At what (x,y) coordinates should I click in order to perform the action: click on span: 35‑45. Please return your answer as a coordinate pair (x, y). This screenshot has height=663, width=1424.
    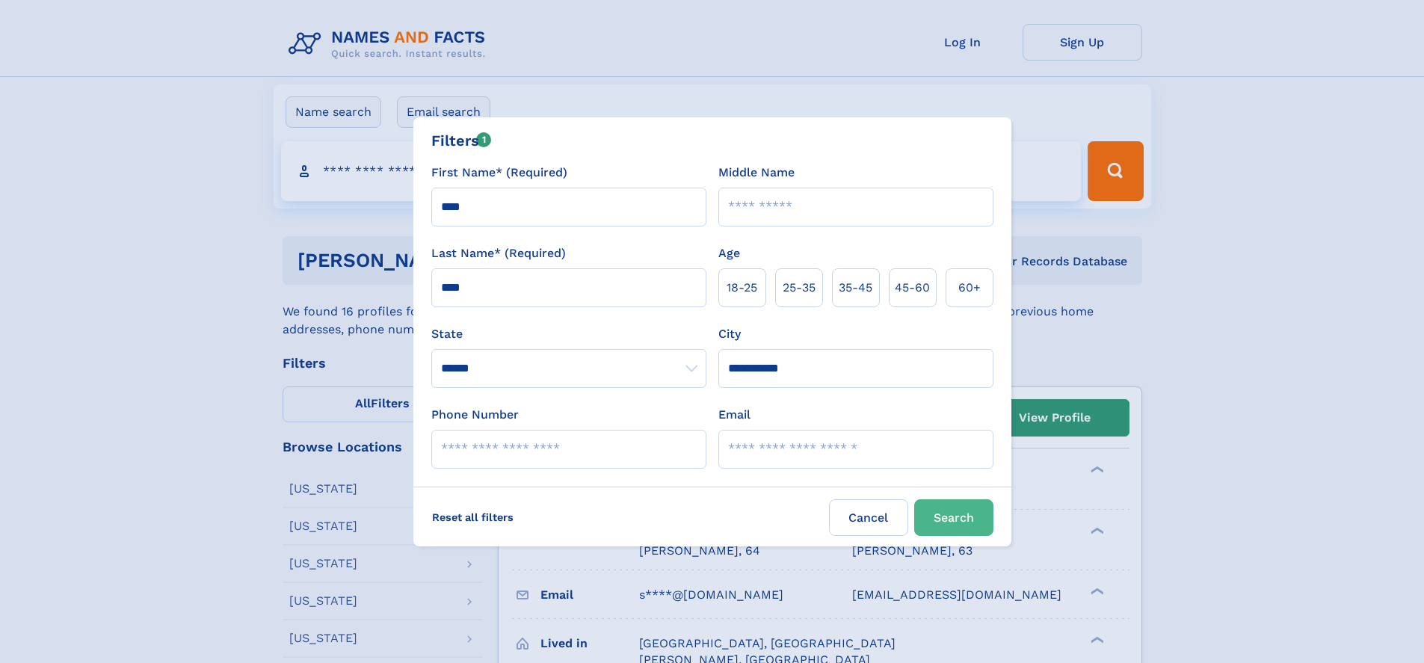
    Looking at the image, I should click on (855, 288).